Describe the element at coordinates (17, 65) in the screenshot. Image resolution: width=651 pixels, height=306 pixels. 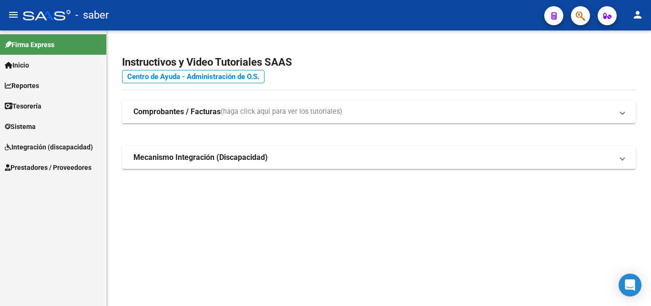
I see `span: Inicio` at that location.